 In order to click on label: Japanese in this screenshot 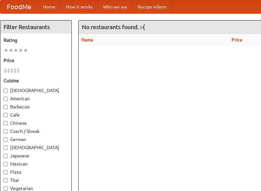, I will do `click(36, 156)`.